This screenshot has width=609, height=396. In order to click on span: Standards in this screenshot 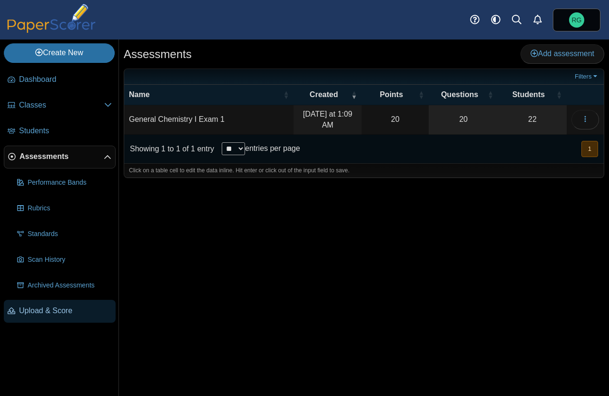, I will do `click(69, 234)`.